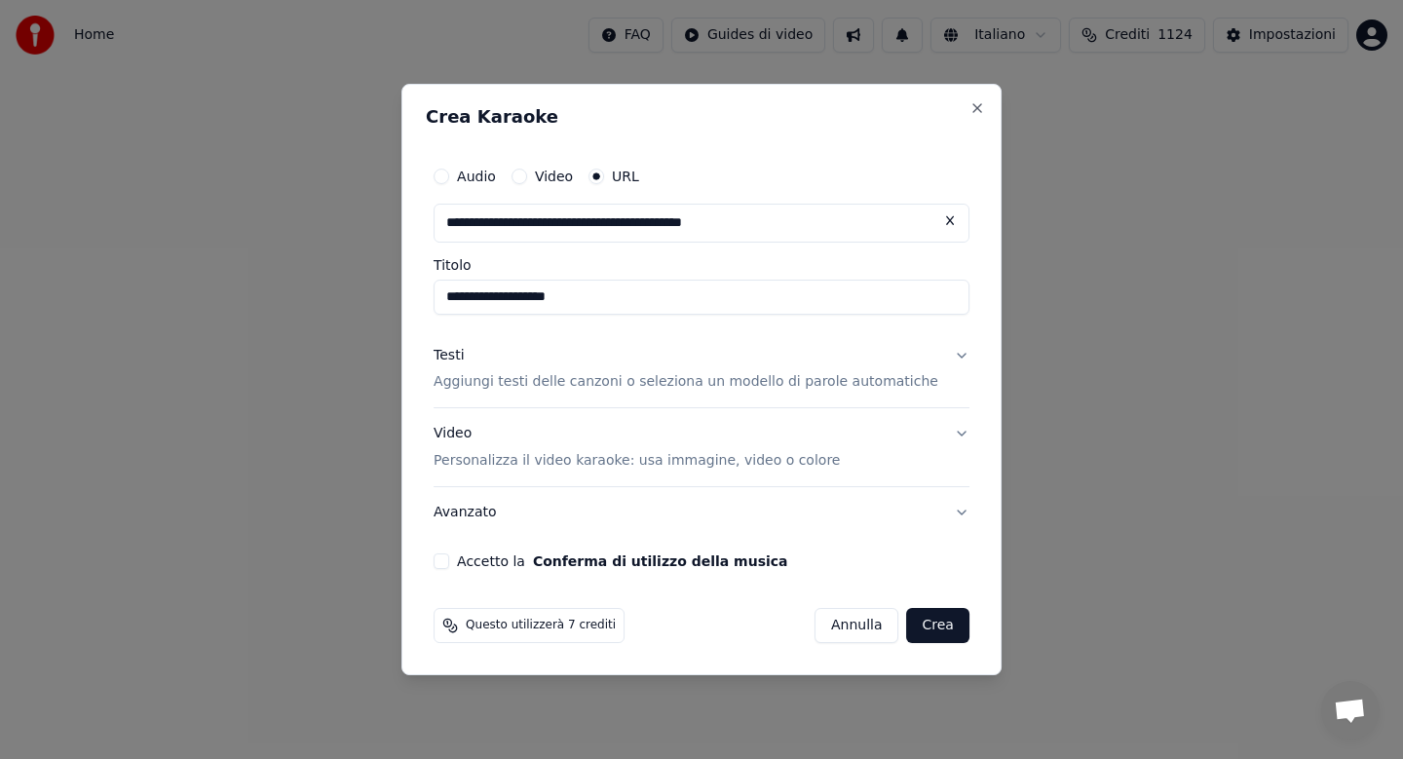  Describe the element at coordinates (857, 626) in the screenshot. I see `button: Annulla` at that location.